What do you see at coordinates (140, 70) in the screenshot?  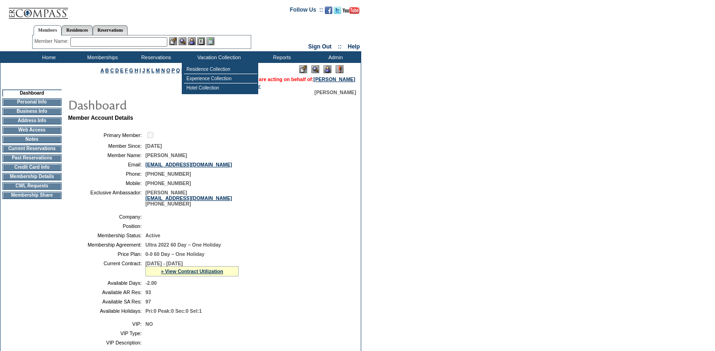 I see `a: I` at bounding box center [140, 70].